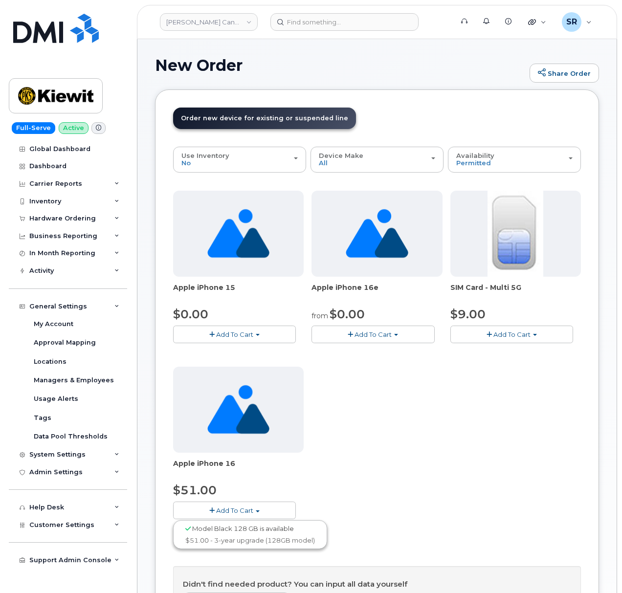 Image resolution: width=622 pixels, height=593 pixels. I want to click on div: Apple iPhone 16e, so click(377, 292).